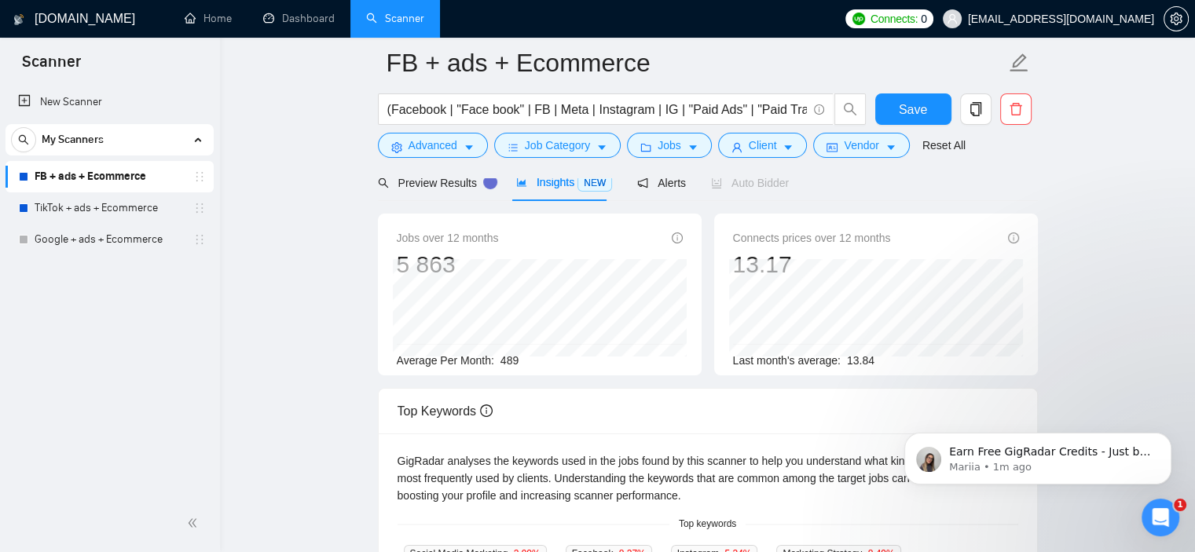 The image size is (1195, 552). I want to click on button: folderJobscaret-down, so click(669, 145).